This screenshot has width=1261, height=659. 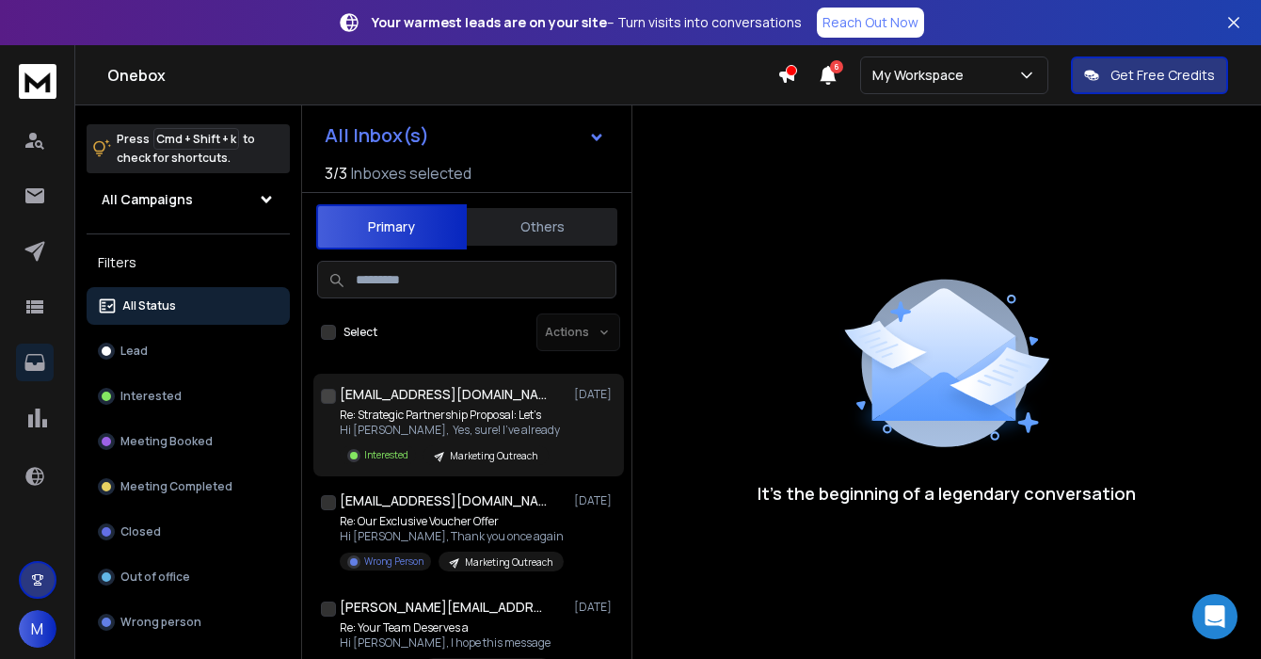 What do you see at coordinates (542, 227) in the screenshot?
I see `button: Others` at bounding box center [542, 227].